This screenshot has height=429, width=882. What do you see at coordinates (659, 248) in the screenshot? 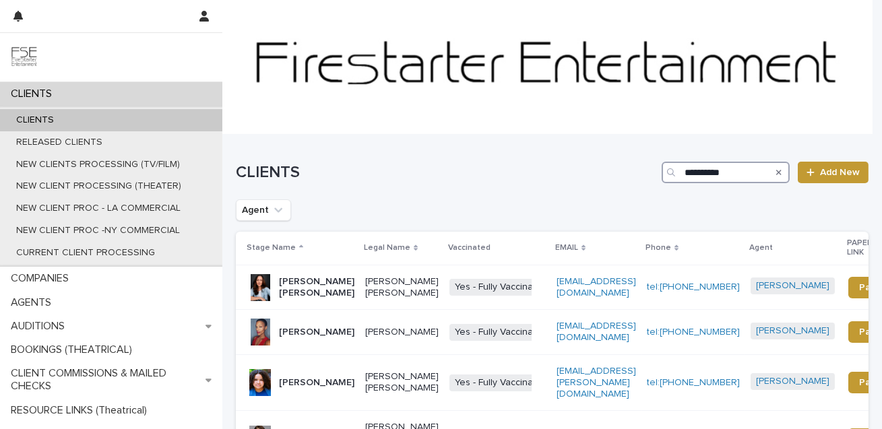
I see `p: Phone` at bounding box center [659, 248].